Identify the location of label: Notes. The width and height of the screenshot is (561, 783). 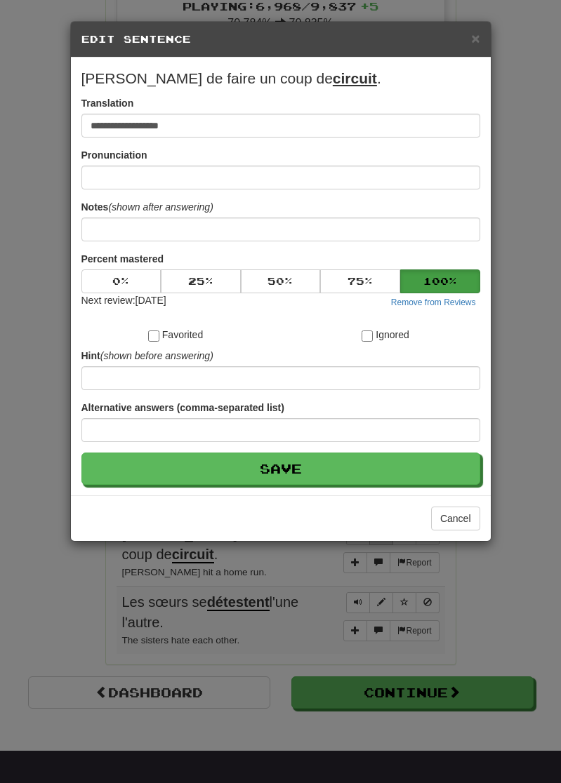
(147, 207).